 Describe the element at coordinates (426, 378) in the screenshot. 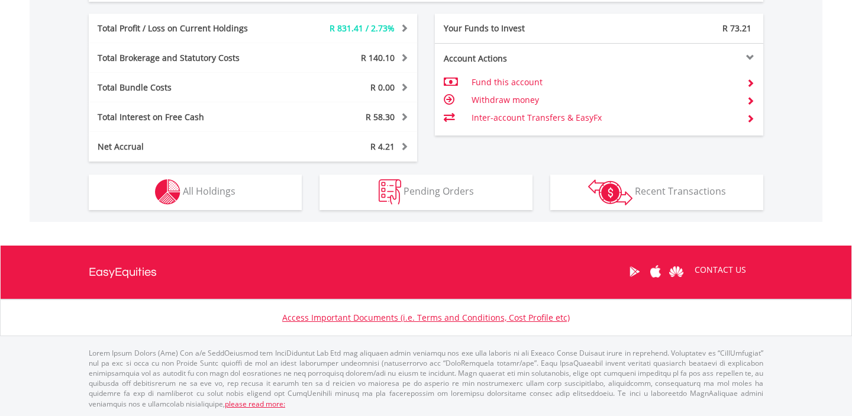

I see `p: Lorem Ipsum Dolors (Ame) Con a/e SeddOeiusmod tem InciDiduntut Lab Etd mag aliquaen admin veniamq...` at that location.